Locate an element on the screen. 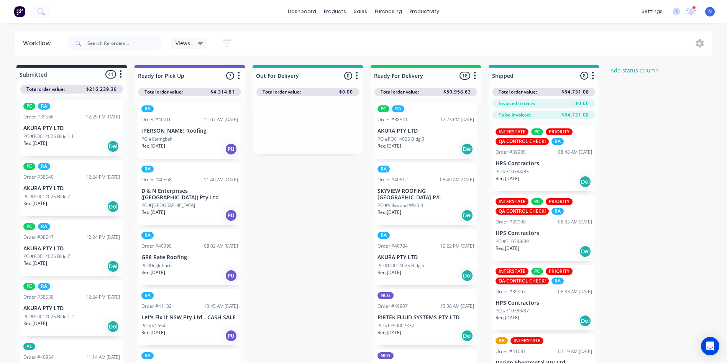 The width and height of the screenshot is (727, 363). span: Views is located at coordinates (183, 43).